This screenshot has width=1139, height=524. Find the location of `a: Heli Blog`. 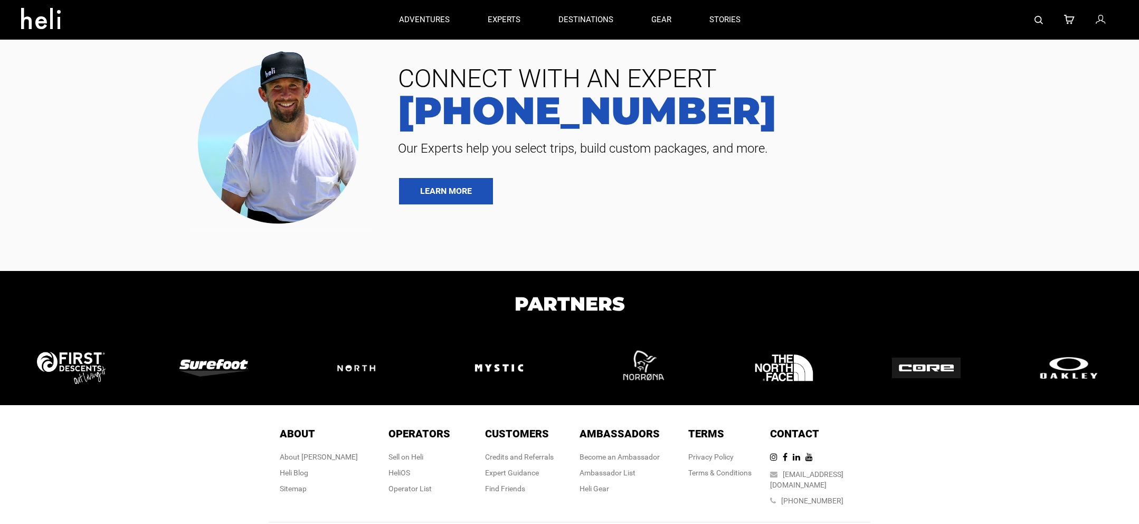

a: Heli Blog is located at coordinates (294, 473).